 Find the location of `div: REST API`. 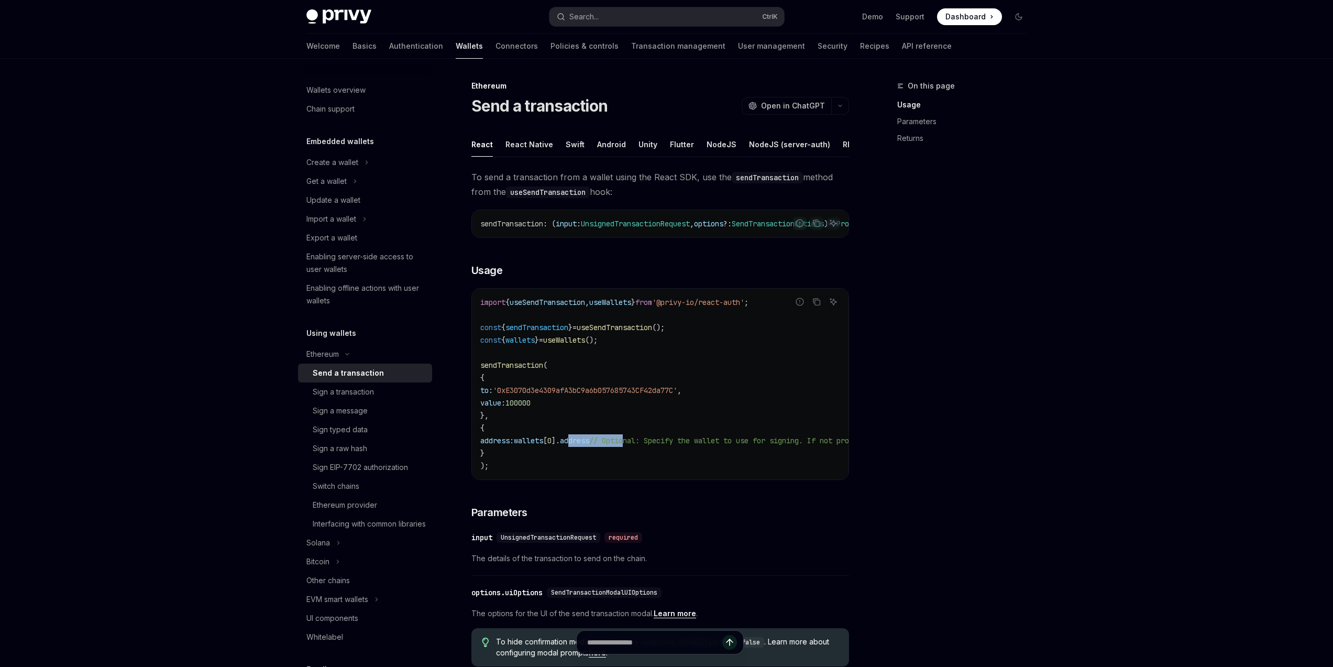

div: REST API is located at coordinates (859, 144).